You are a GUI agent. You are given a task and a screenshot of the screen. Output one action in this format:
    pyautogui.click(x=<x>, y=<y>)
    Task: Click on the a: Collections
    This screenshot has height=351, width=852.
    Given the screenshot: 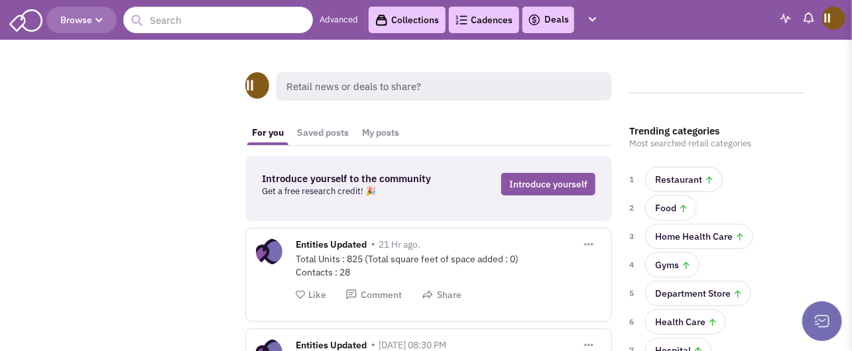 What is the action you would take?
    pyautogui.click(x=407, y=20)
    